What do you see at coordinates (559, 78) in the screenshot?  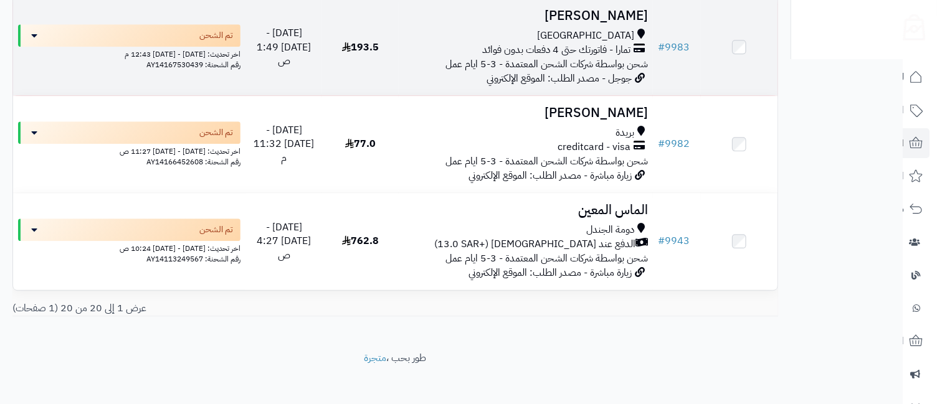 I see `span: جوجل - مصدر الطلب: الموقع الإلكتروني` at bounding box center [559, 78].